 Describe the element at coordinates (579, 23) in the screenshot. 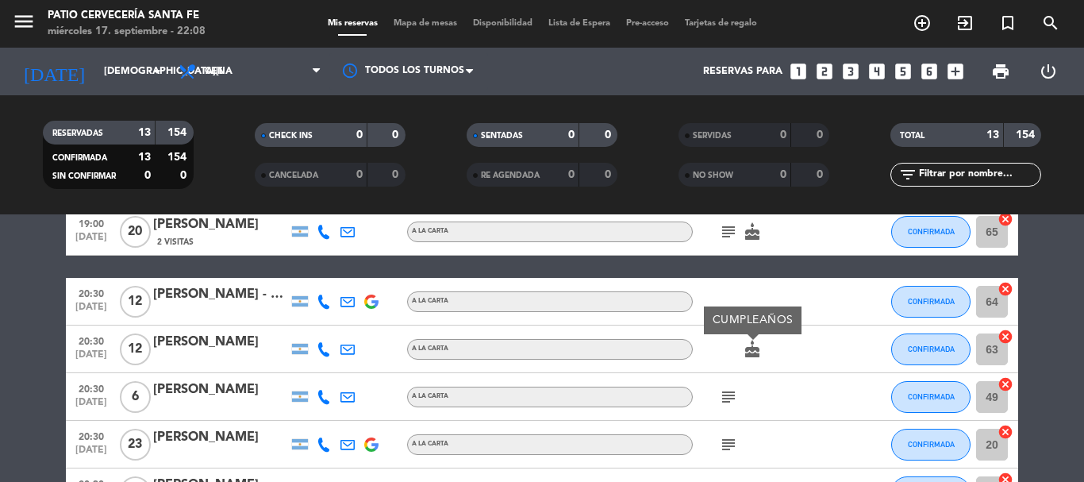

I see `span: Lista de Espera` at that location.